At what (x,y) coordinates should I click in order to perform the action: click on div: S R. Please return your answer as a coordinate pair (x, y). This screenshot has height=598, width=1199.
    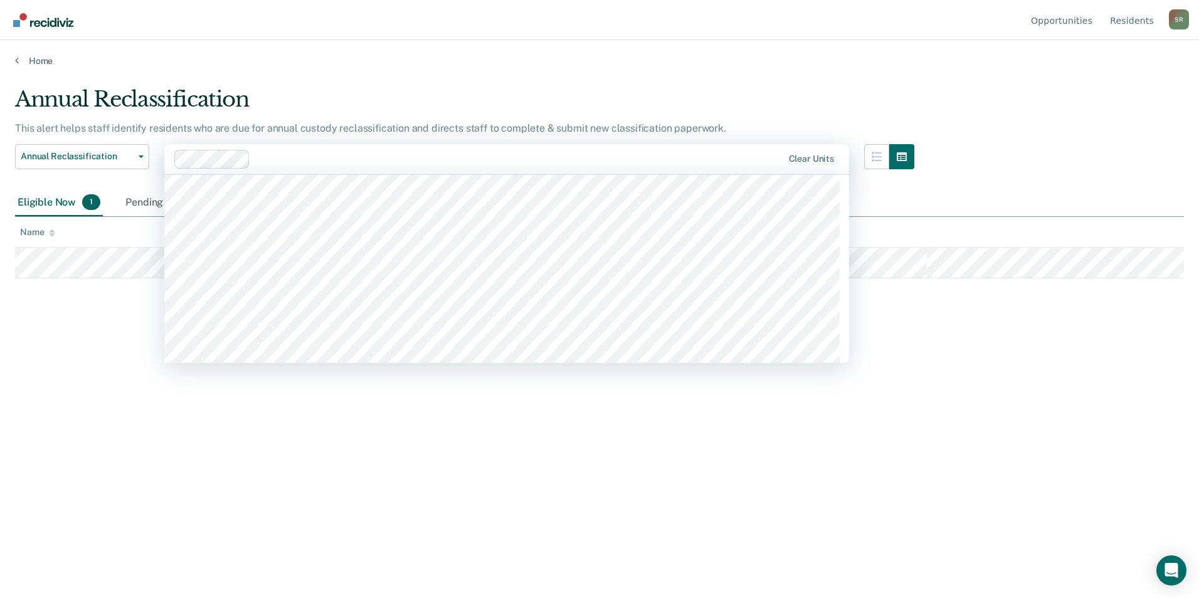
    Looking at the image, I should click on (1179, 19).